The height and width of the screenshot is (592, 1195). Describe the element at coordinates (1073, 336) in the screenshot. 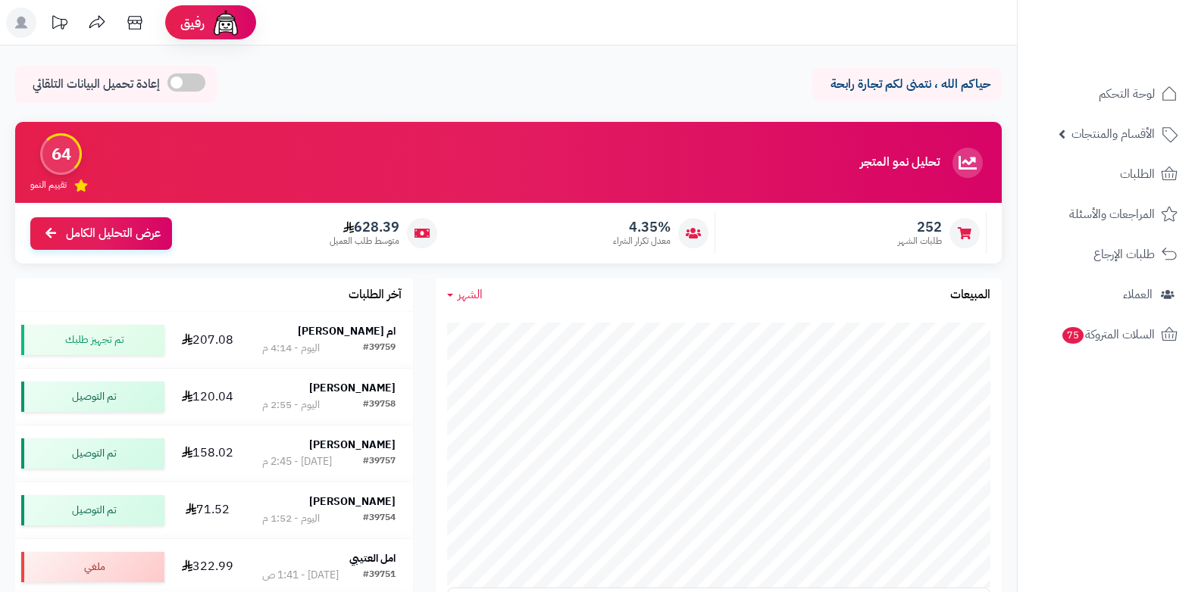

I see `span: 75` at that location.